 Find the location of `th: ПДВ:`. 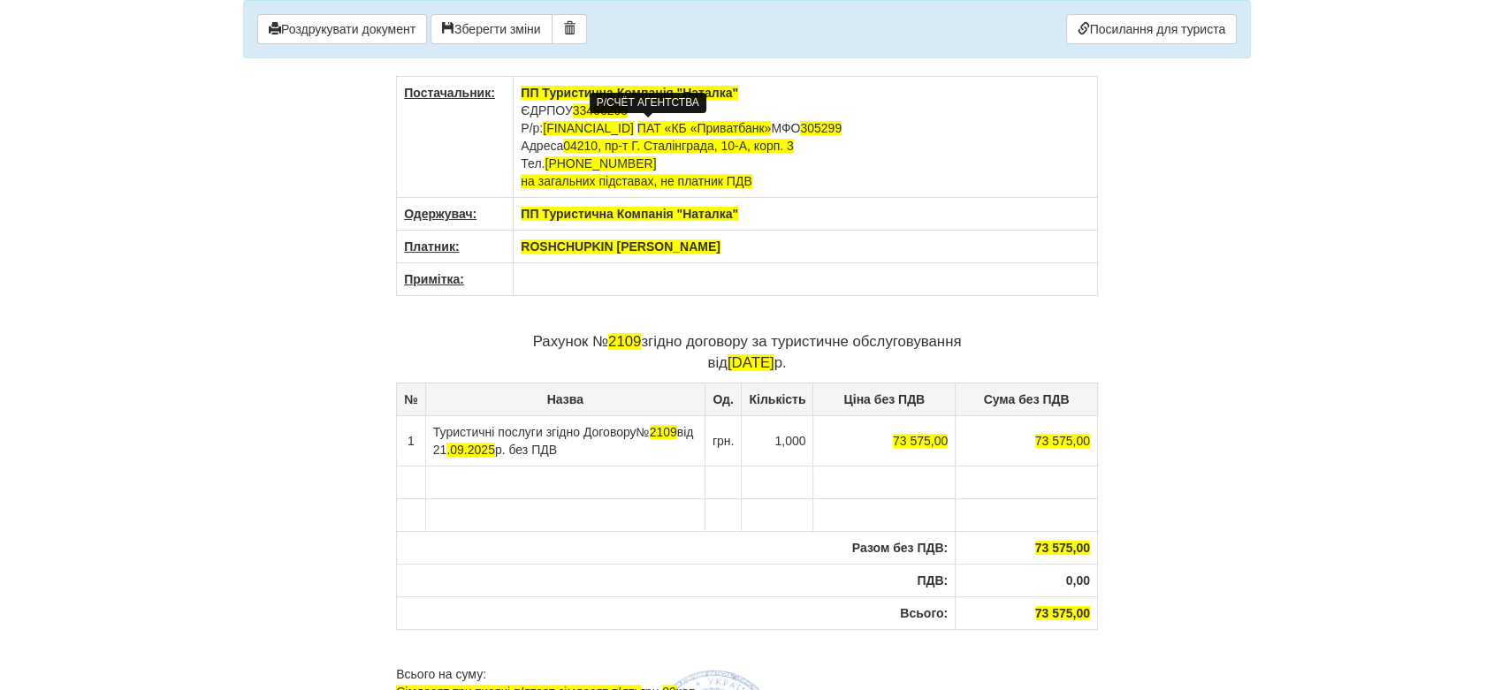

th: ПДВ: is located at coordinates (676, 580).